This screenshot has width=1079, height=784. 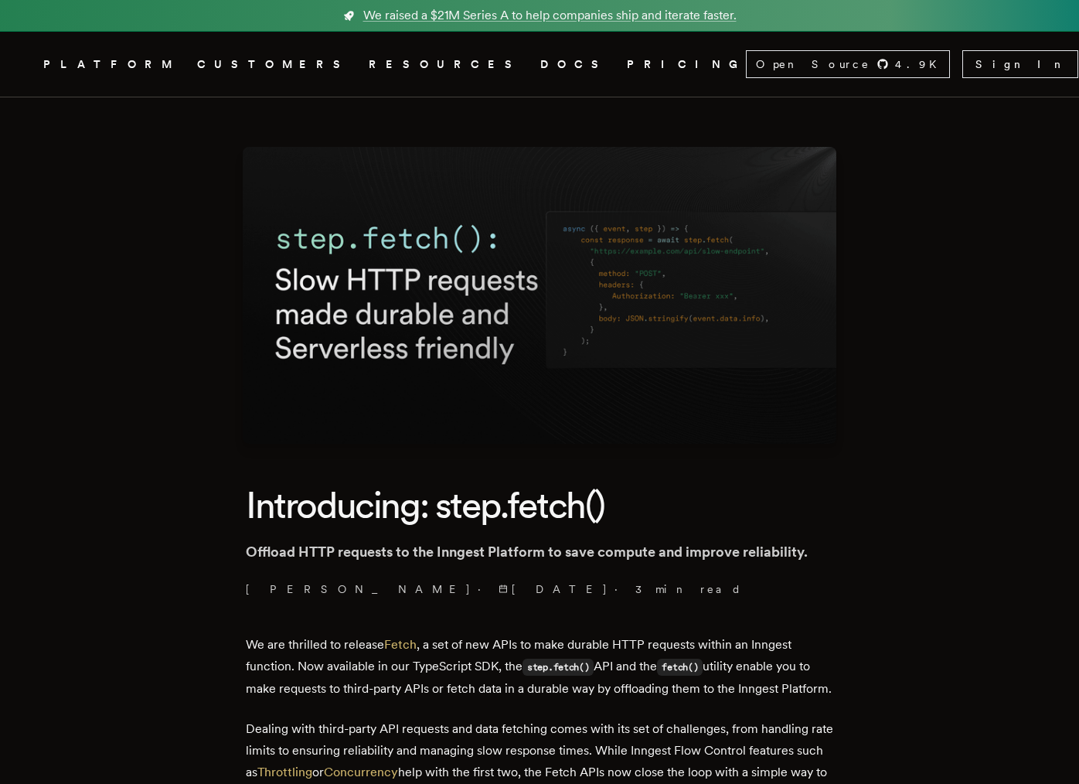 What do you see at coordinates (558, 667) in the screenshot?
I see `code: step.fetch()` at bounding box center [558, 667].